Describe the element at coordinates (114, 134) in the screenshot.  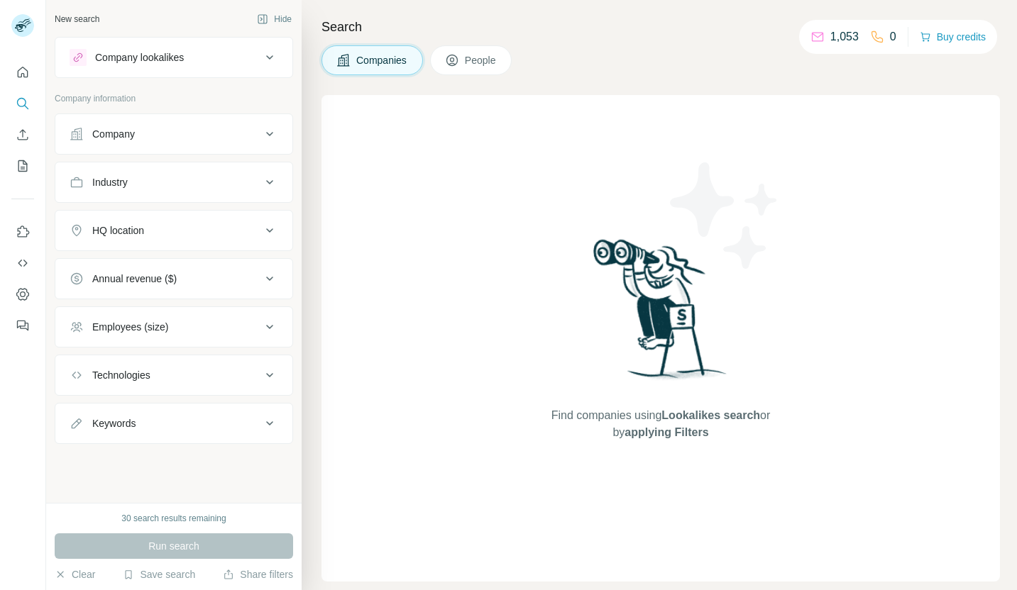
I see `div: Company` at that location.